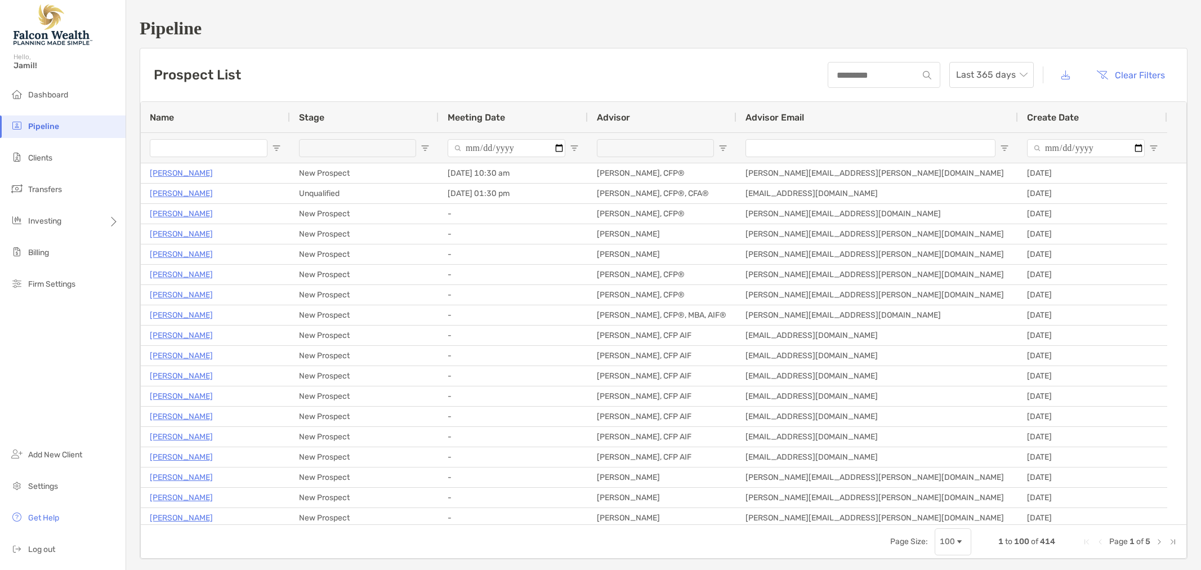  What do you see at coordinates (947, 541) in the screenshot?
I see `div: 100` at bounding box center [947, 541].